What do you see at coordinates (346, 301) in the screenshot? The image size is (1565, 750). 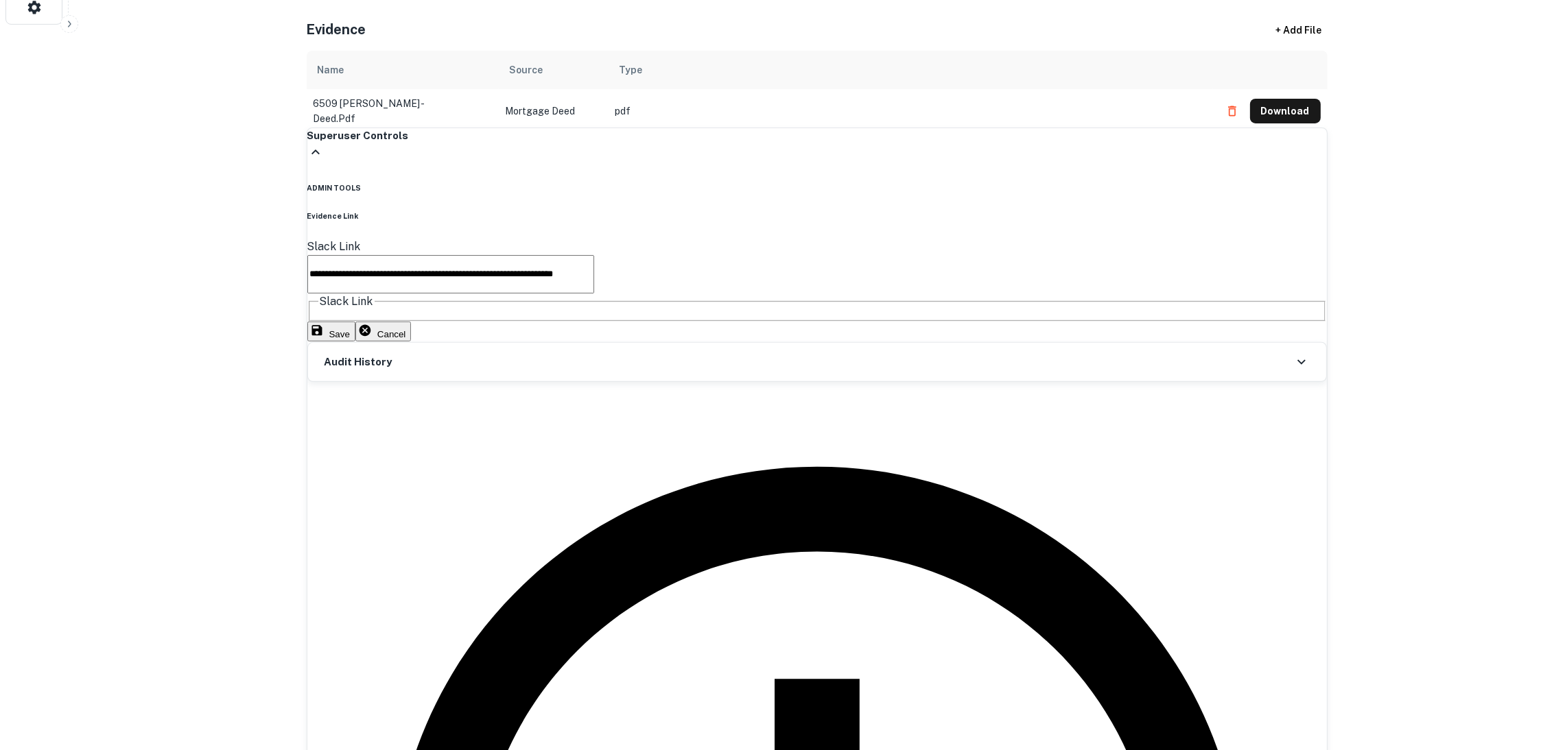 I see `span: Slack Link` at bounding box center [346, 301].